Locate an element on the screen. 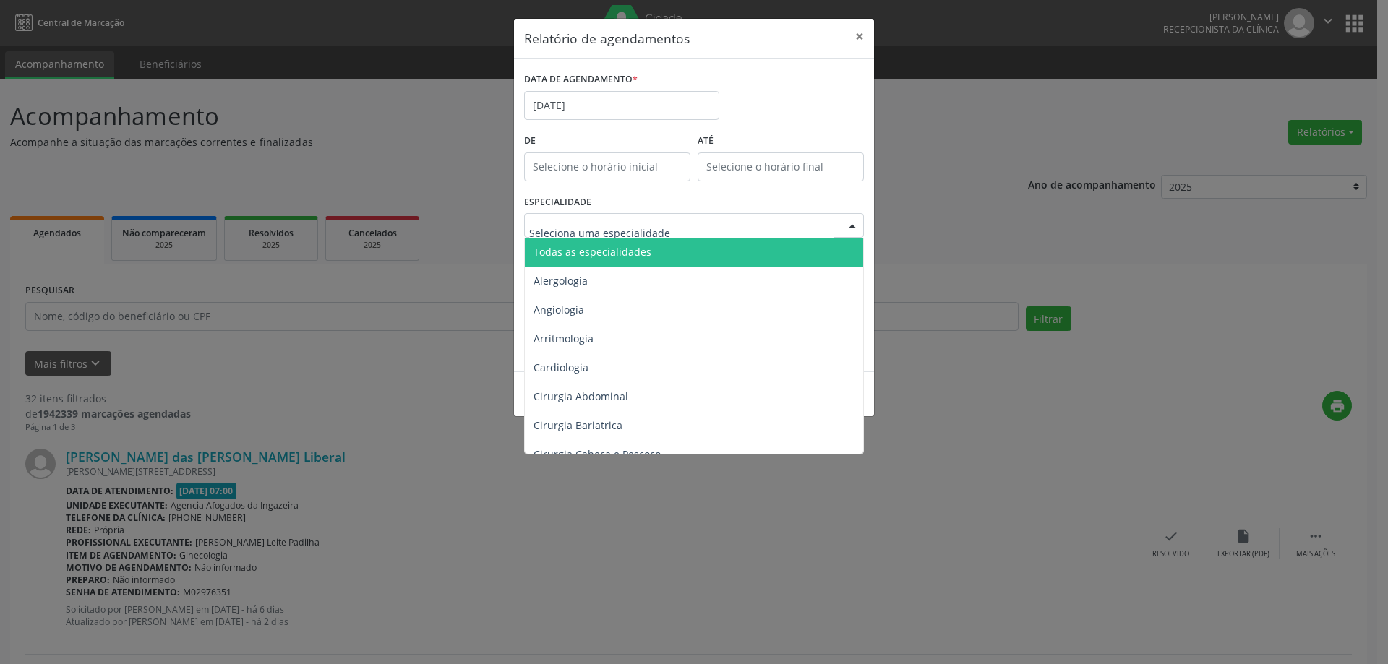 This screenshot has height=664, width=1388. input: Selecione o horário final is located at coordinates (781, 167).